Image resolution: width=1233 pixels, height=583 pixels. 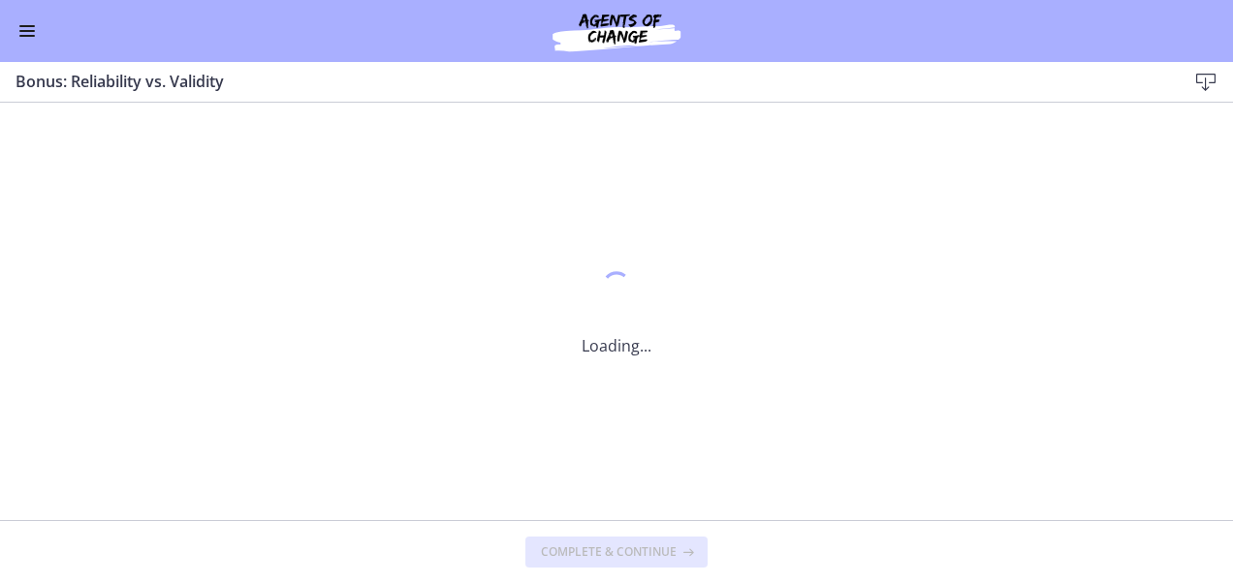 I want to click on button: Enable menu, so click(x=27, y=31).